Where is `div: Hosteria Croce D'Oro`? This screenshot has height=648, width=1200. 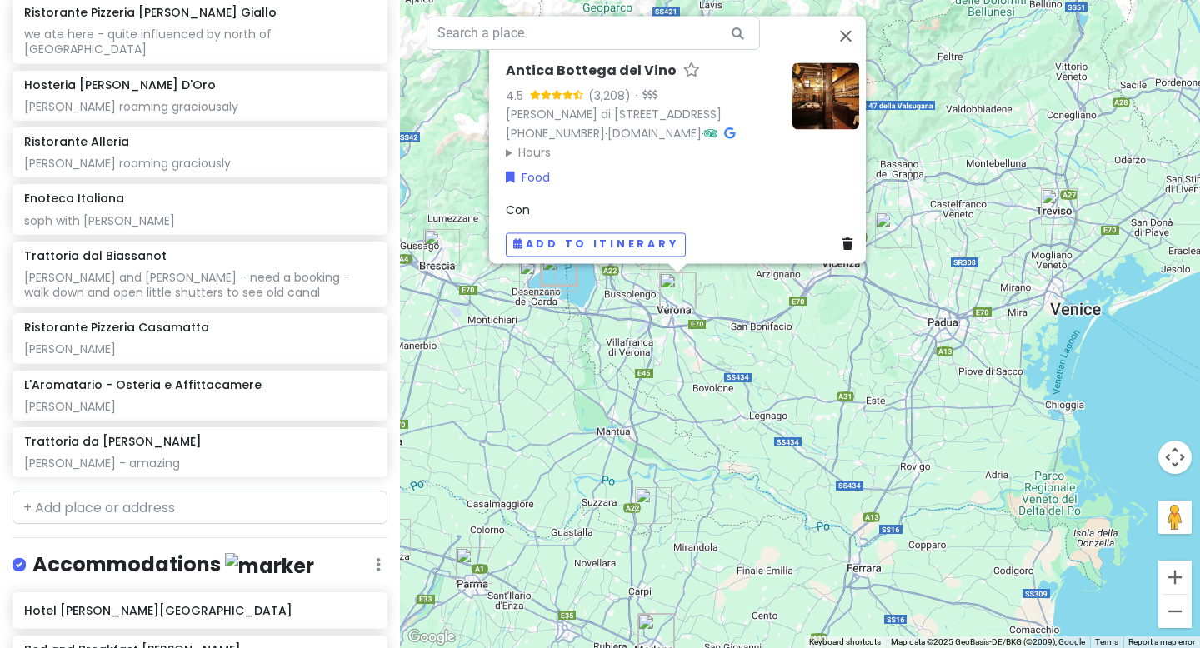
div: Hosteria Croce D'Oro is located at coordinates (537, 277).